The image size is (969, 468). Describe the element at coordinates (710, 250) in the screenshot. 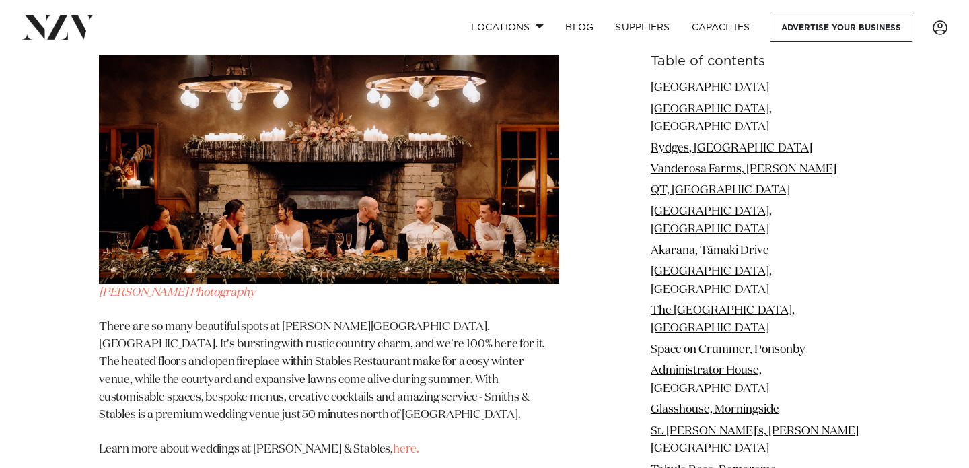

I see `a: Akarana, Tāmaki Drive` at that location.